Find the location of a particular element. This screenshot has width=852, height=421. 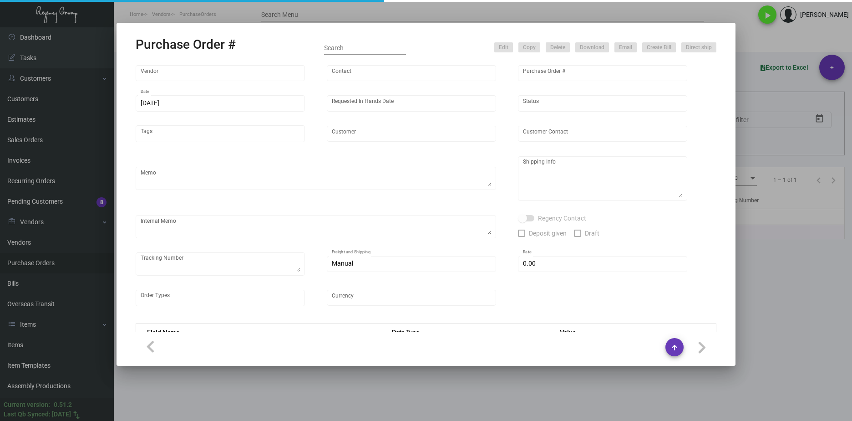

span: Draft is located at coordinates (592, 233).